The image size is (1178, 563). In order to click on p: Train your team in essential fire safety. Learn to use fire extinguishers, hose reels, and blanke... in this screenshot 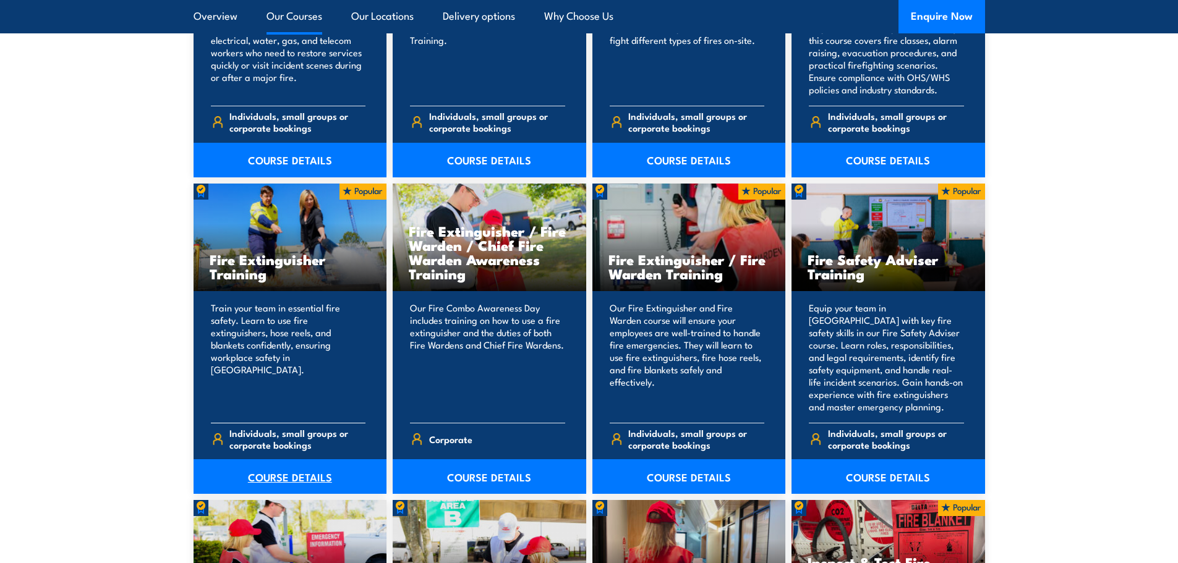, I will do `click(288, 357)`.